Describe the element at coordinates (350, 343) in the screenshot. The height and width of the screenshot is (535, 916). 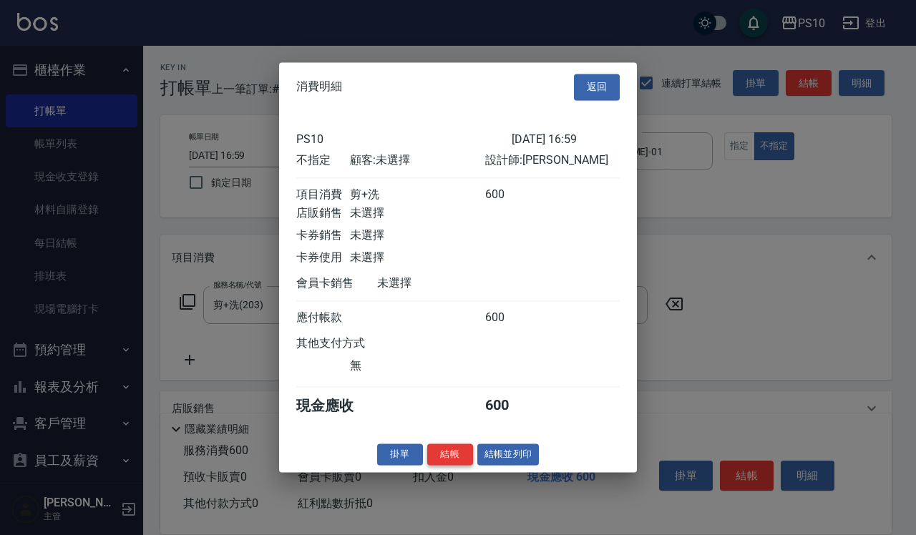
I see `div: 其他支付方式` at that location.